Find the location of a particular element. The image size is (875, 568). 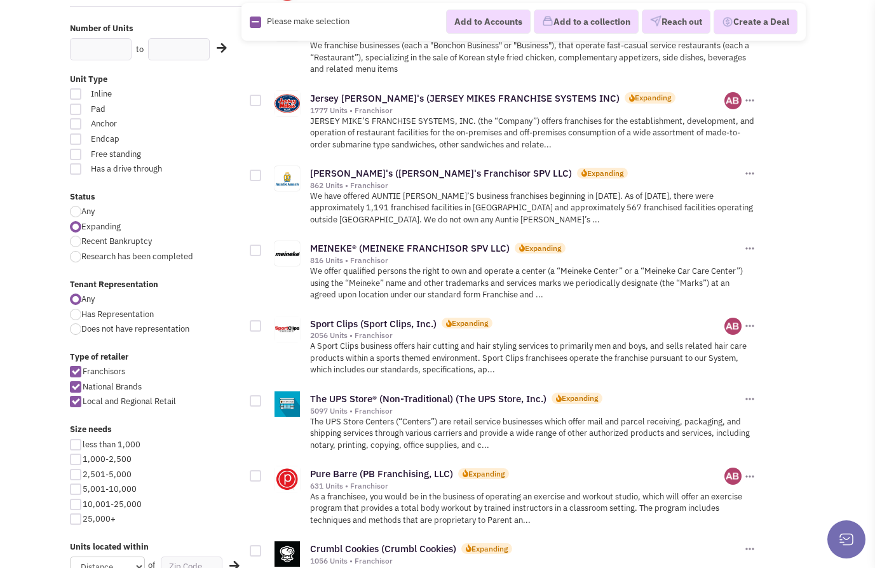

a: Sport Clips (Sport Clips, Inc.) is located at coordinates (373, 323).